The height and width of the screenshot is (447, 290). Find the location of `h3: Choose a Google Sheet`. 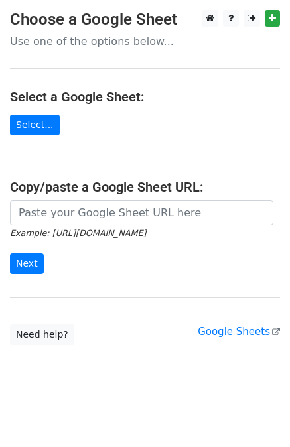

h3: Choose a Google Sheet is located at coordinates (144, 19).